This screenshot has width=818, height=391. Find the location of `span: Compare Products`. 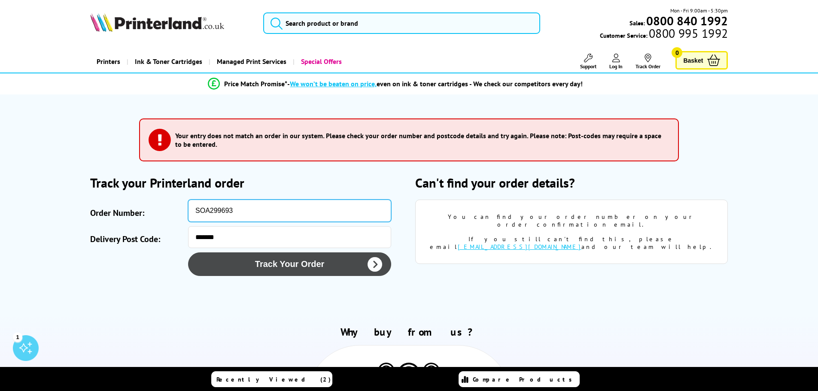

span: Compare Products is located at coordinates (525, 380).